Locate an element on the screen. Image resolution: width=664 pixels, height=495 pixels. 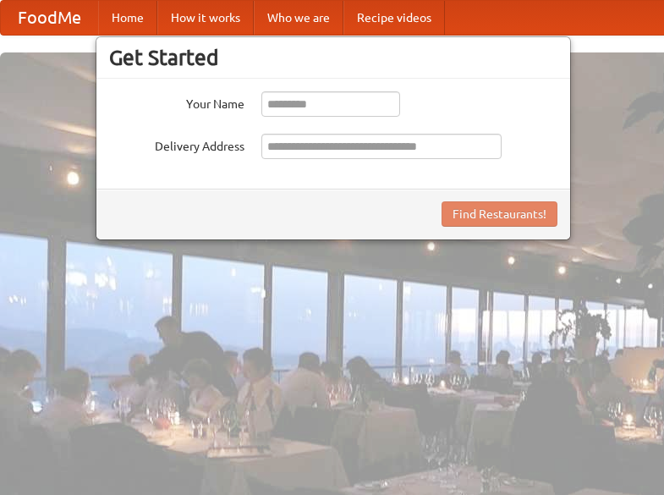
a: How it works is located at coordinates (206, 18).